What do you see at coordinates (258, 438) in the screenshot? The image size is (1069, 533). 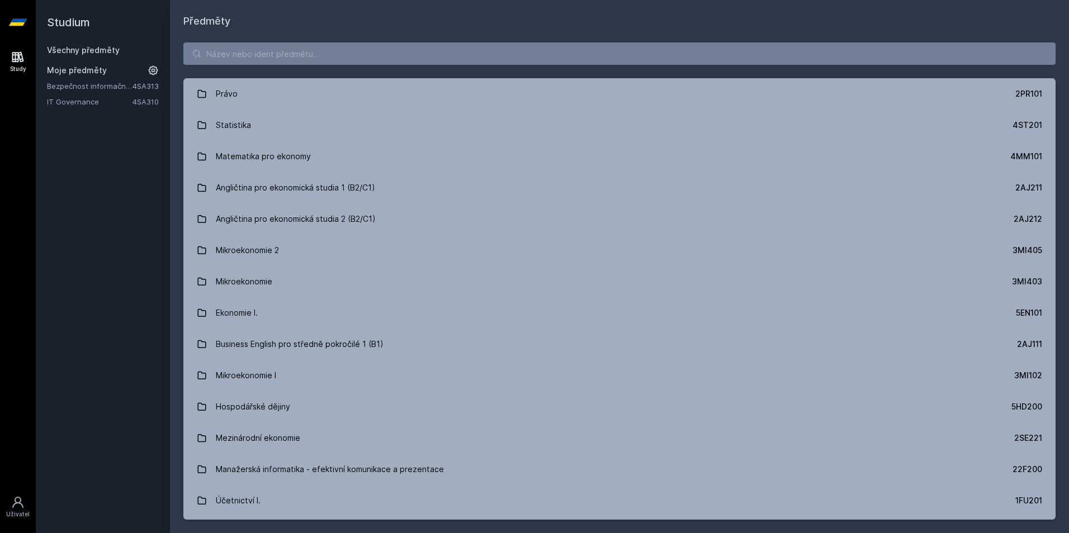 I see `div: Mezinárodní ekonomie` at bounding box center [258, 438].